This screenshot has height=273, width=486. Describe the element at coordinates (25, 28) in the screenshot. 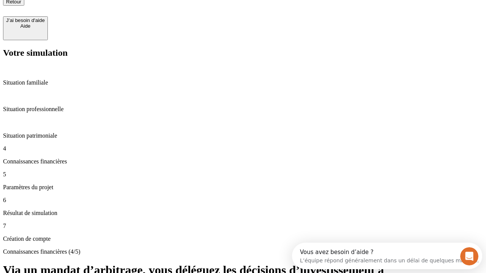

I see `button: J’ai besoin d'aideAide` at that location.